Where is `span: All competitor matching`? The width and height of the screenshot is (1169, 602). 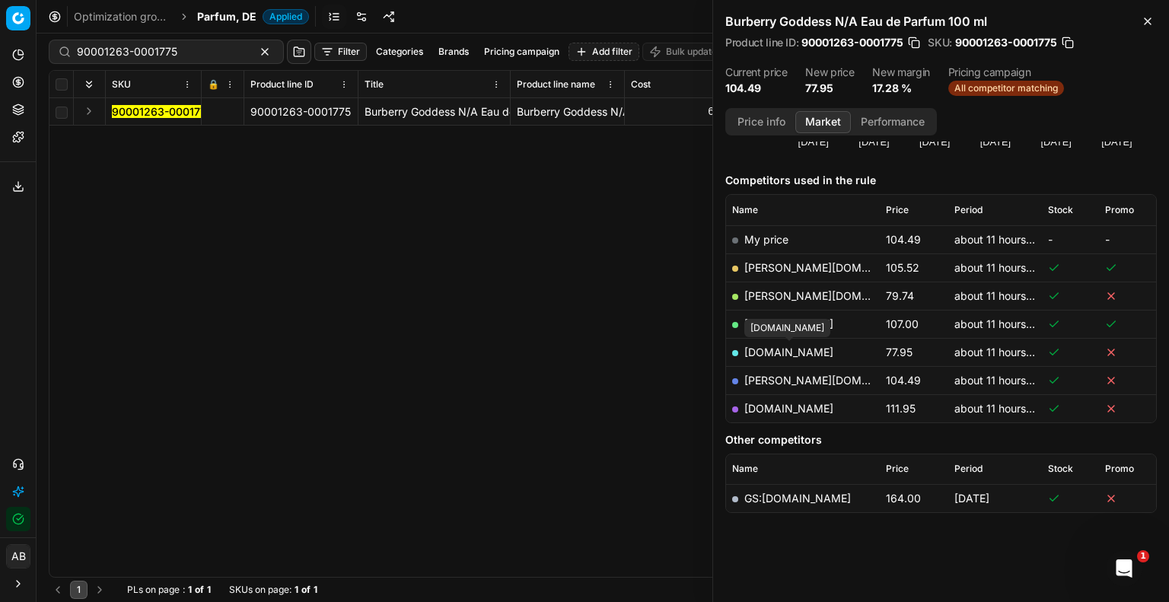
span: All competitor matching is located at coordinates (1006, 88).